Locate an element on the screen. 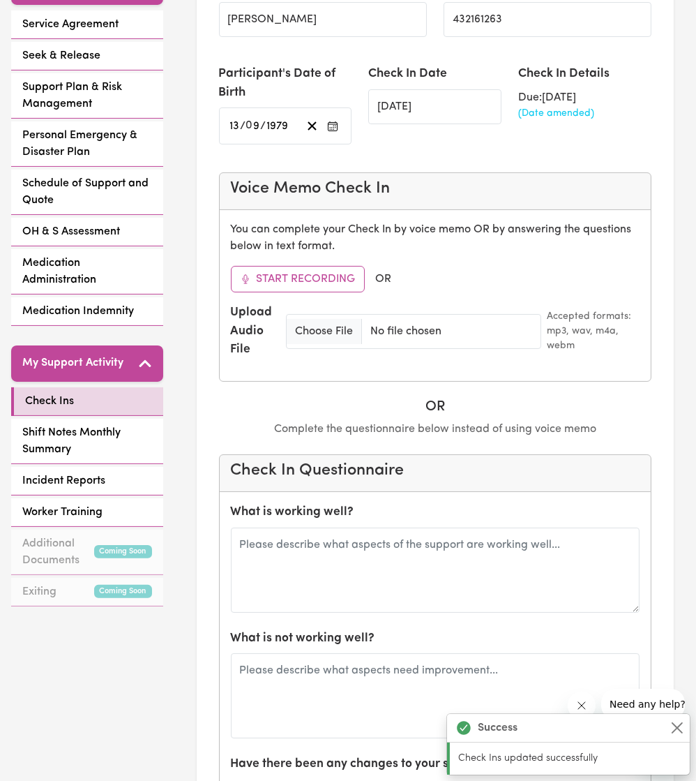 This screenshot has height=781, width=696. span: Shift Notes Monthly Summary is located at coordinates (87, 441).